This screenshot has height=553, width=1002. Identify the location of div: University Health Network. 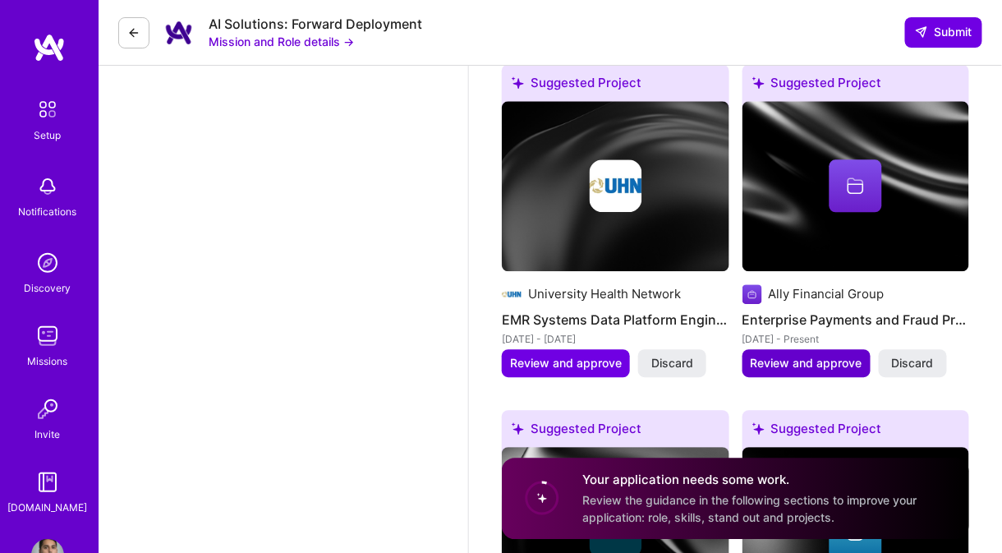
(604, 293).